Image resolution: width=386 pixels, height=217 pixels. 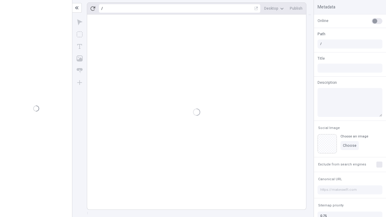 What do you see at coordinates (349, 190) in the screenshot?
I see `input: https://makeswift.com` at bounding box center [349, 190].